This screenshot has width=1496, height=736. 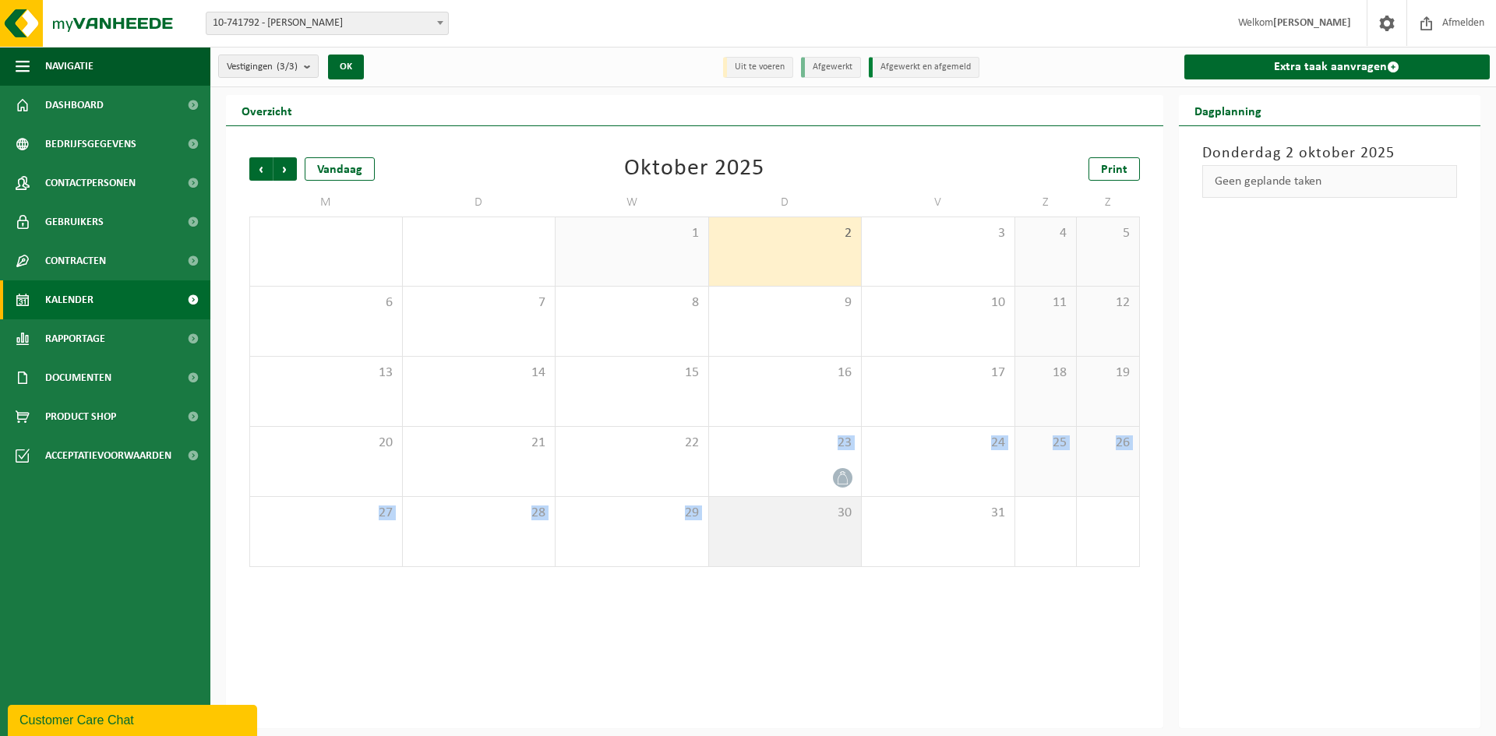 I want to click on span: 14, so click(x=479, y=373).